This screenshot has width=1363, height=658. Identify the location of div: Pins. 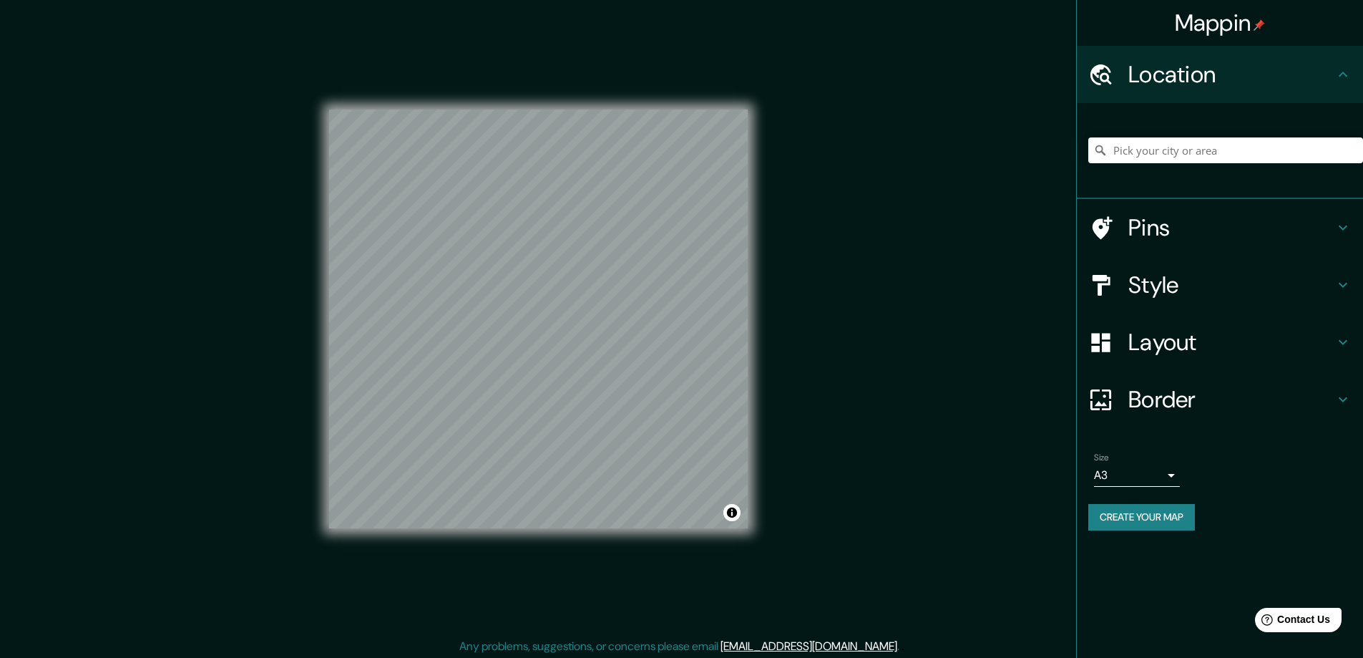
(1220, 228).